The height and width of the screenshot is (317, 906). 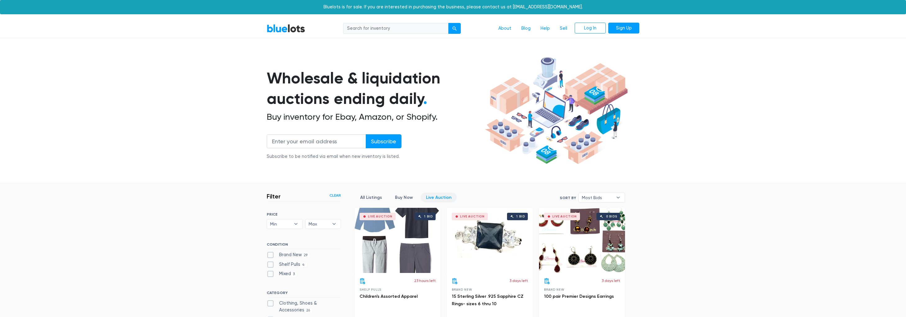 I want to click on img: hero-ee84e7d0318cb26816c560f6b4441b76977f77a177738b4e94f68c95b2b83dbb.png, so click(x=557, y=111).